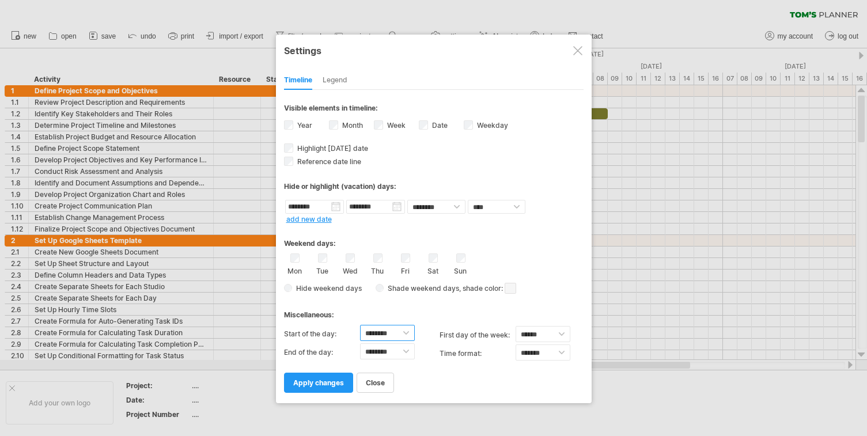  Describe the element at coordinates (375, 382) in the screenshot. I see `a: close` at that location.